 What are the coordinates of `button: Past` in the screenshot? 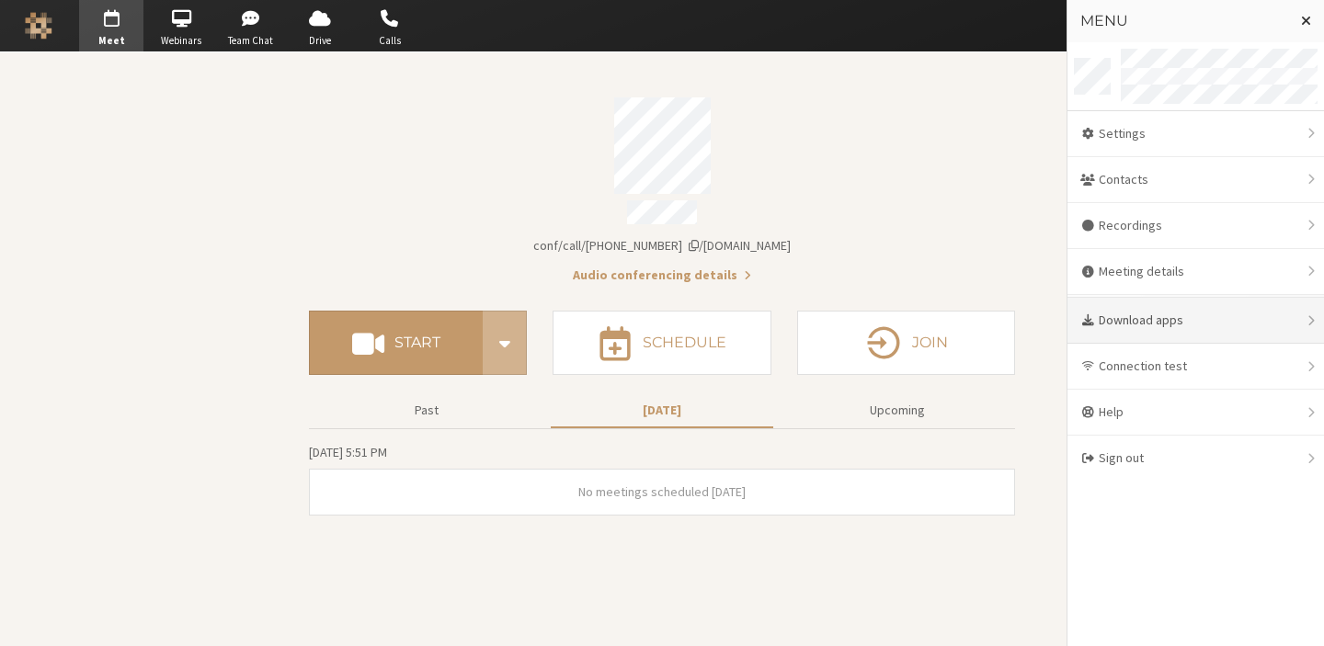 It's located at (427, 410).